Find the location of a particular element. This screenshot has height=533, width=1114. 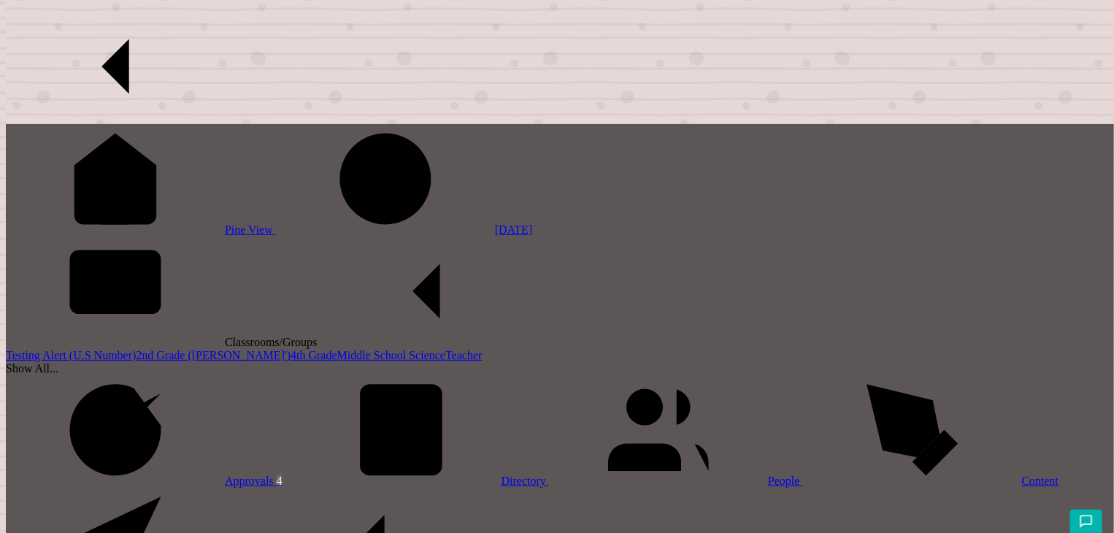

div: Show All... is located at coordinates (560, 369).